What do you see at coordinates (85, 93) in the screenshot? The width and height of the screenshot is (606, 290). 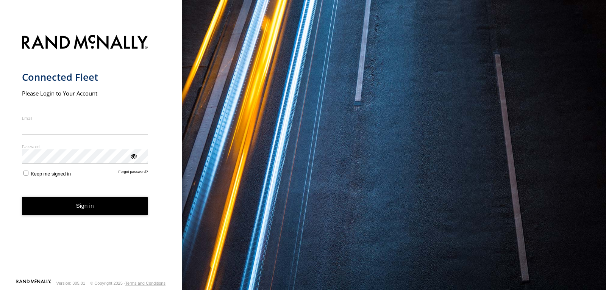 I see `h2: Please Login to Your Account` at bounding box center [85, 93].